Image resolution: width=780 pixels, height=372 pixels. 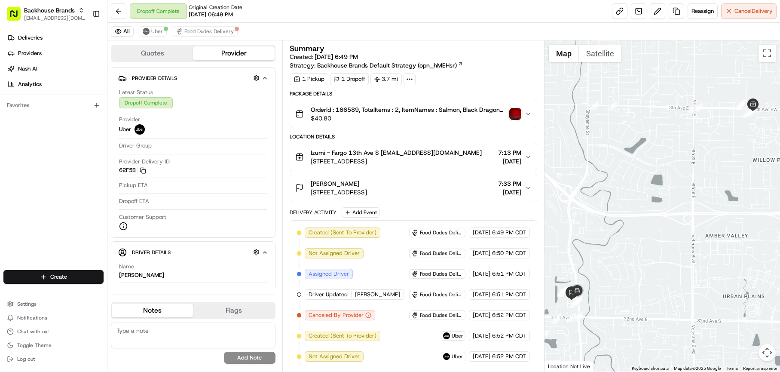 What do you see at coordinates (133, 185) in the screenshot?
I see `span: Pickup ETA` at bounding box center [133, 185].